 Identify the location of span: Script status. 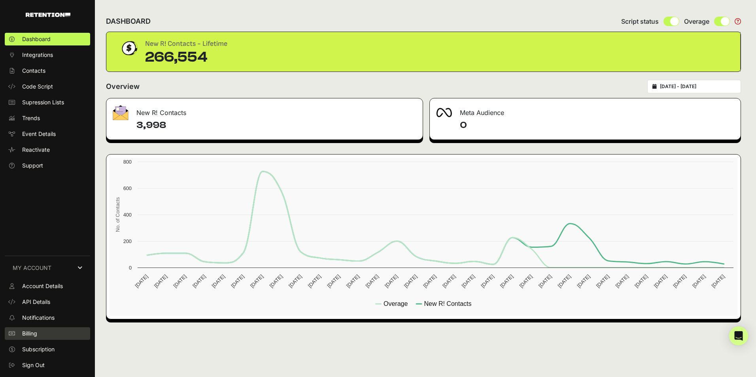
(640, 21).